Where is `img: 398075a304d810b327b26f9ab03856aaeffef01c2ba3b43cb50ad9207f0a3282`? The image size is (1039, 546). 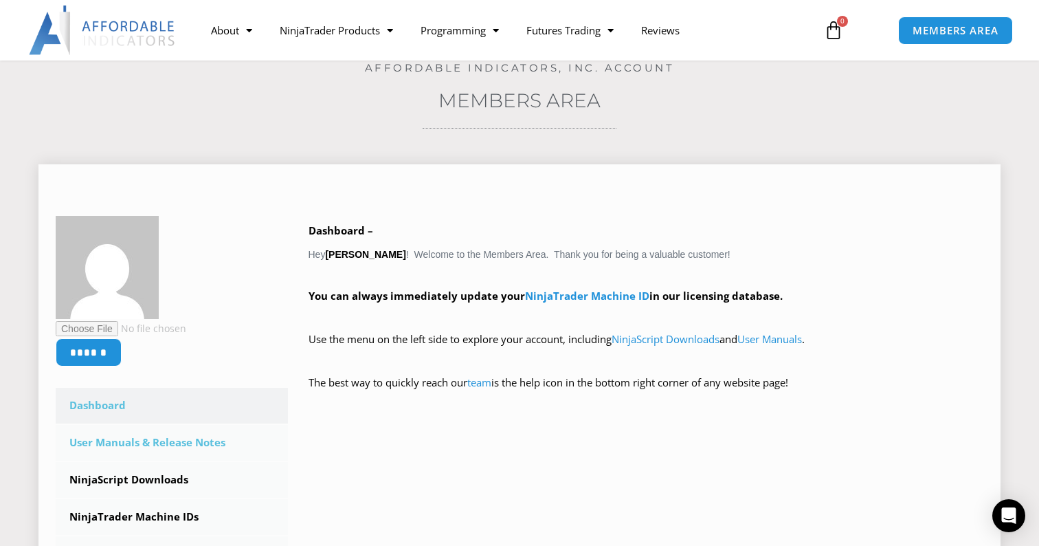 img: 398075a304d810b327b26f9ab03856aaeffef01c2ba3b43cb50ad9207f0a3282 is located at coordinates (107, 267).